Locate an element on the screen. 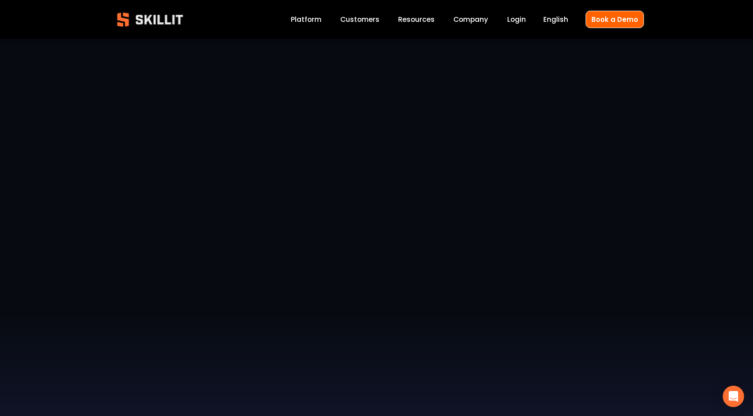 The width and height of the screenshot is (753, 416). a: Customers is located at coordinates (360, 19).